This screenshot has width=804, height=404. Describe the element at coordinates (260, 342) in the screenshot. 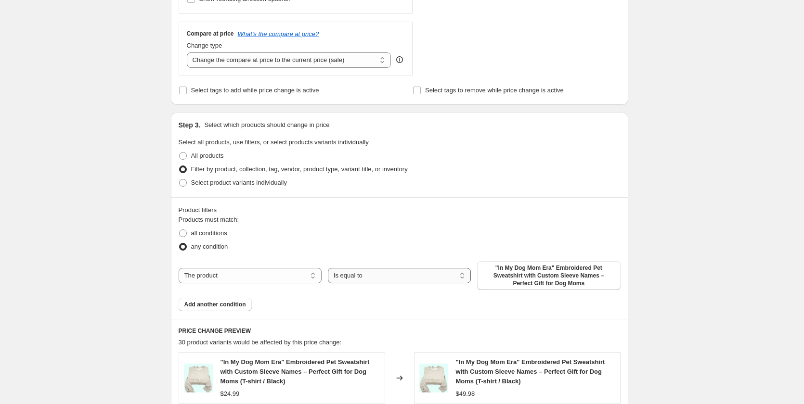

I see `span: 30 product variants would be affected by this price change:` at that location.